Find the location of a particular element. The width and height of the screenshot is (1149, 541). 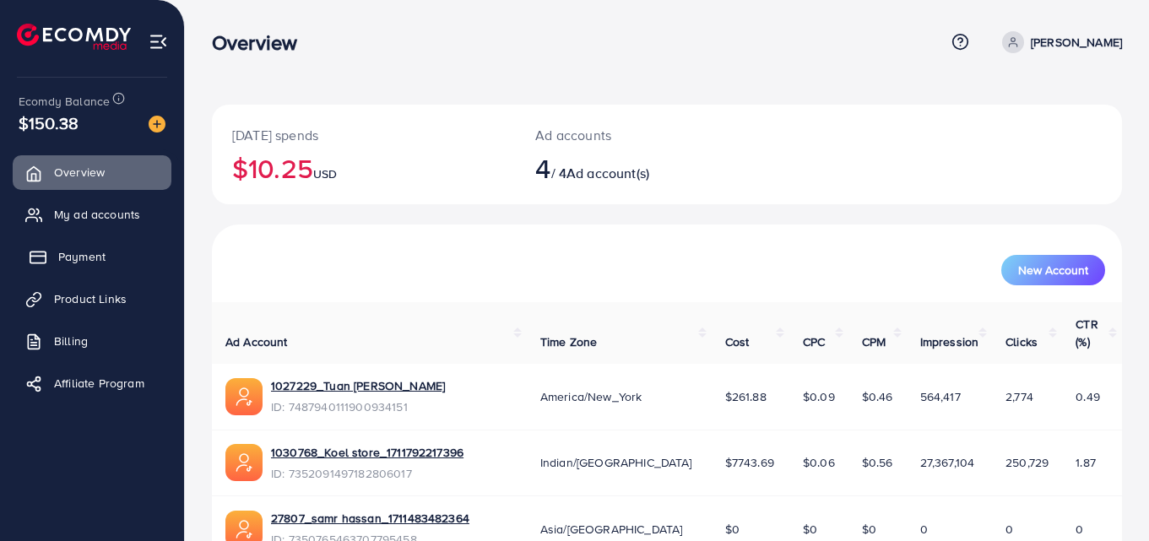

a: 1030768_Koel store_1711792217396 is located at coordinates (367, 453).